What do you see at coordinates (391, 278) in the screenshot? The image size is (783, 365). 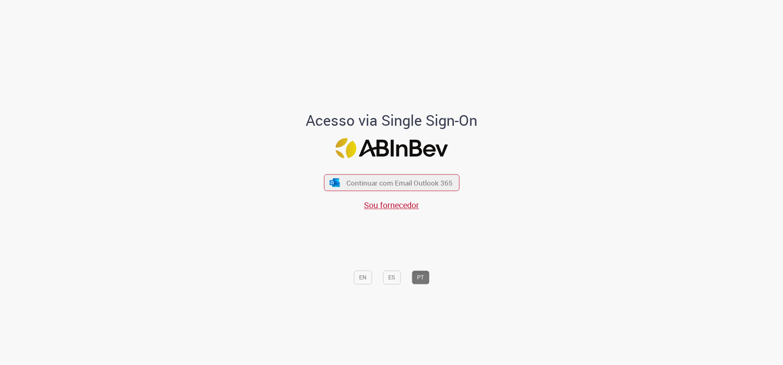 I see `button: ES` at bounding box center [391, 278].